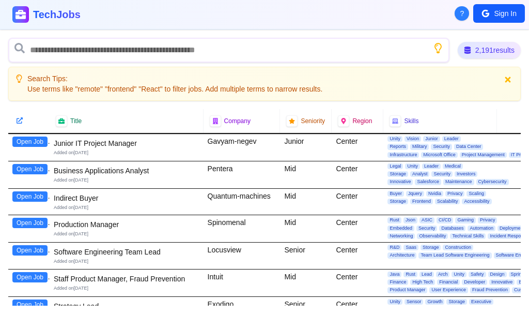 This screenshot has width=529, height=314. I want to click on span: Investors, so click(466, 174).